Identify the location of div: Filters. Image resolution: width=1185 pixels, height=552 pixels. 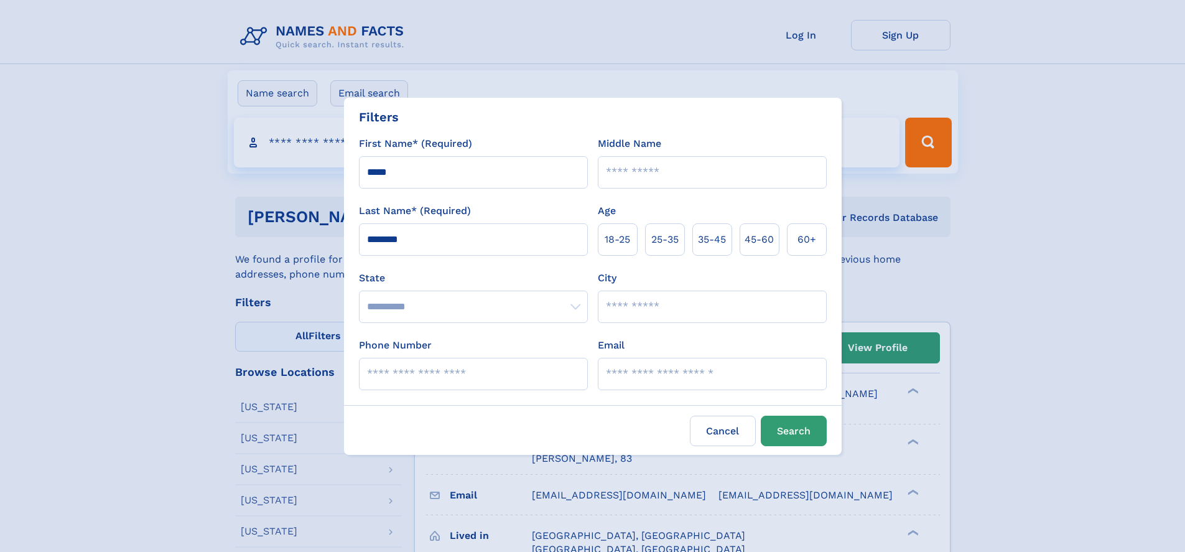
(379, 117).